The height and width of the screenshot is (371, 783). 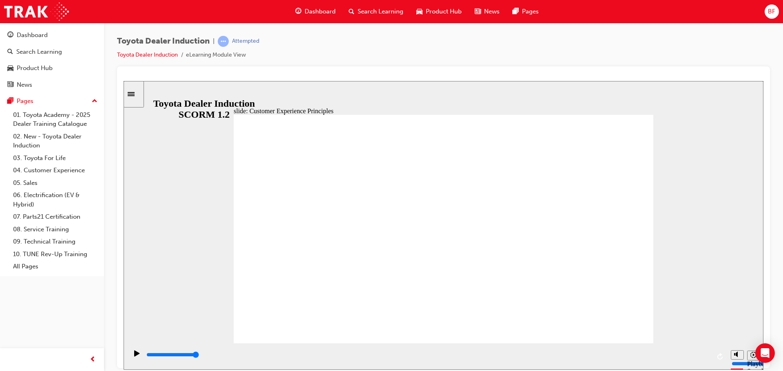 I want to click on span: Product Hub, so click(x=444, y=11).